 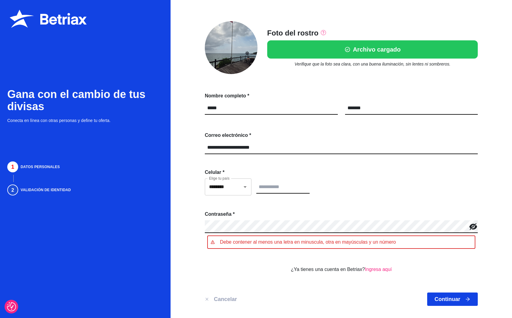 I want to click on a: Ingresa aquí, so click(x=378, y=269).